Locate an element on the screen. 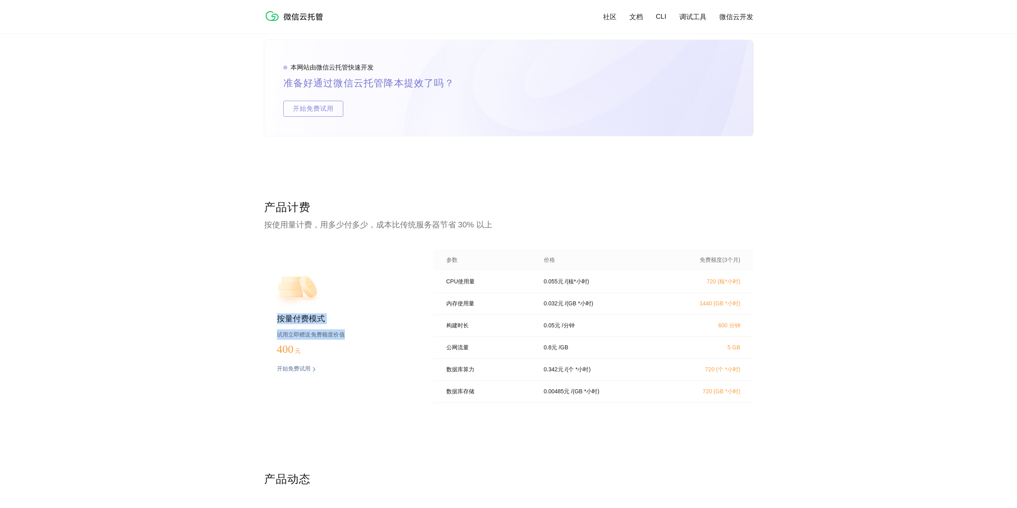  p: 数据库算力 is located at coordinates (490, 370).